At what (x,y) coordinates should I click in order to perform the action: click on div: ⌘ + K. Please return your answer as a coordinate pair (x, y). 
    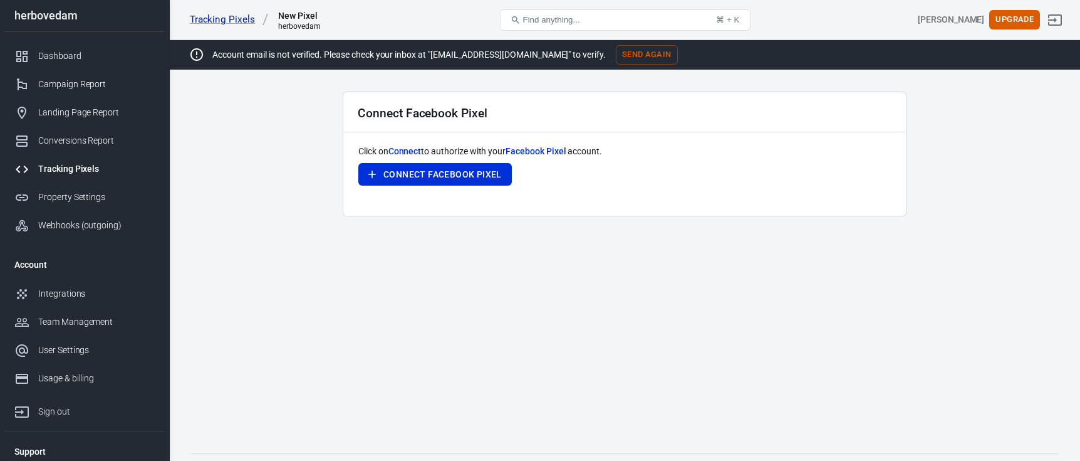
    Looking at the image, I should click on (728, 19).